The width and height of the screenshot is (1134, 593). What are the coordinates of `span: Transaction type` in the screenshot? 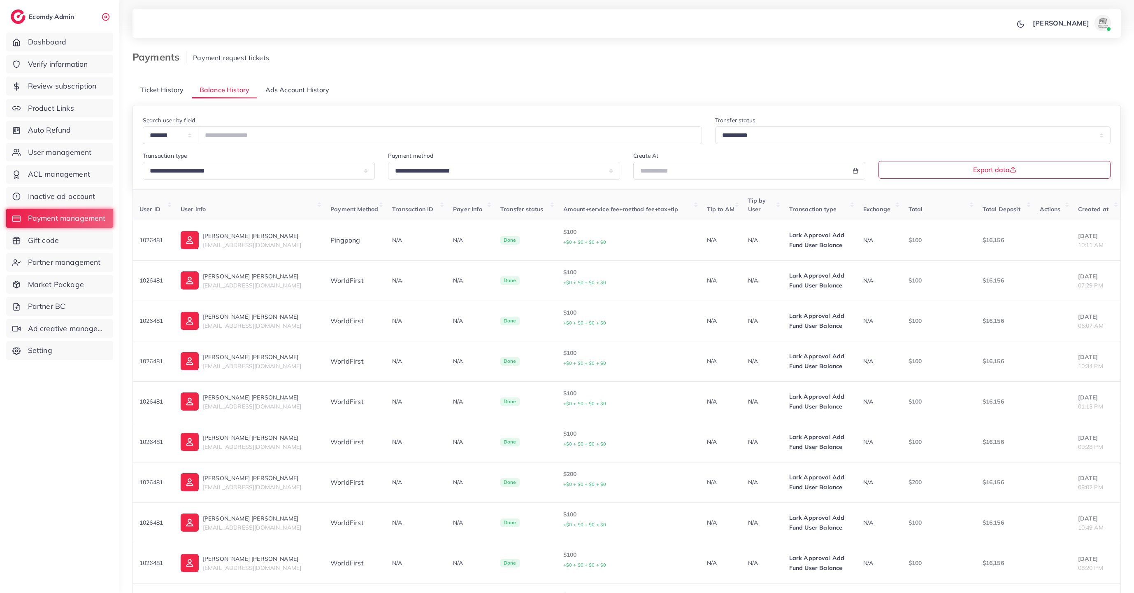 It's located at (813, 209).